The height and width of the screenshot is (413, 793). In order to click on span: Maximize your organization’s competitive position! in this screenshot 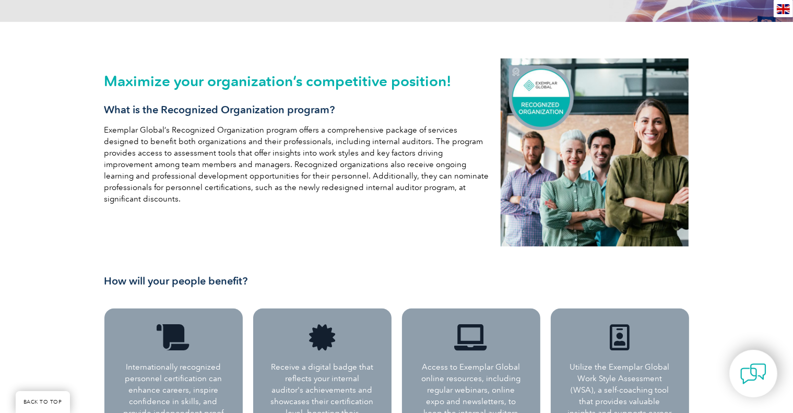, I will do `click(278, 81)`.